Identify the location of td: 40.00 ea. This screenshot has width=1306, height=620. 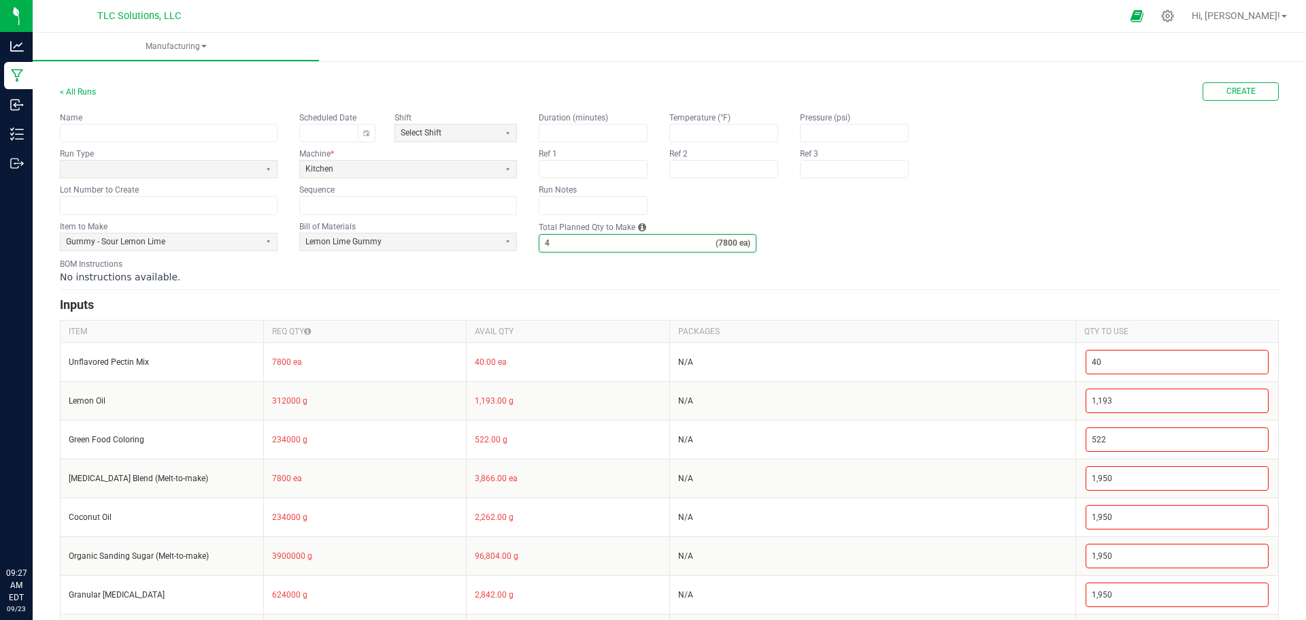
(568, 361).